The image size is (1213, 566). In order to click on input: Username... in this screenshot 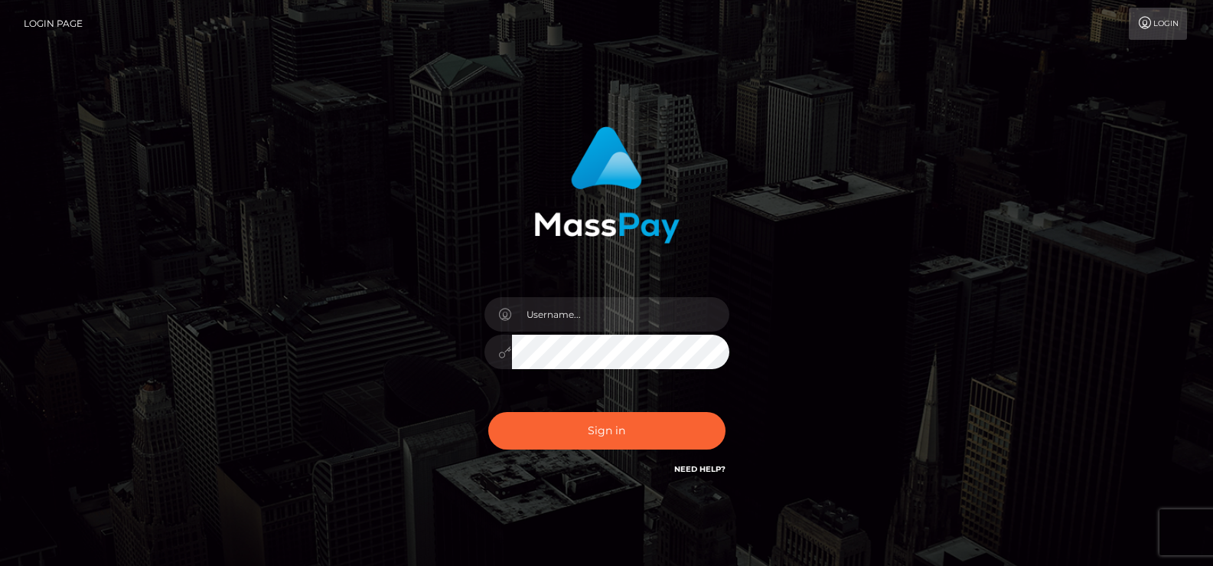, I will do `click(621, 314)`.